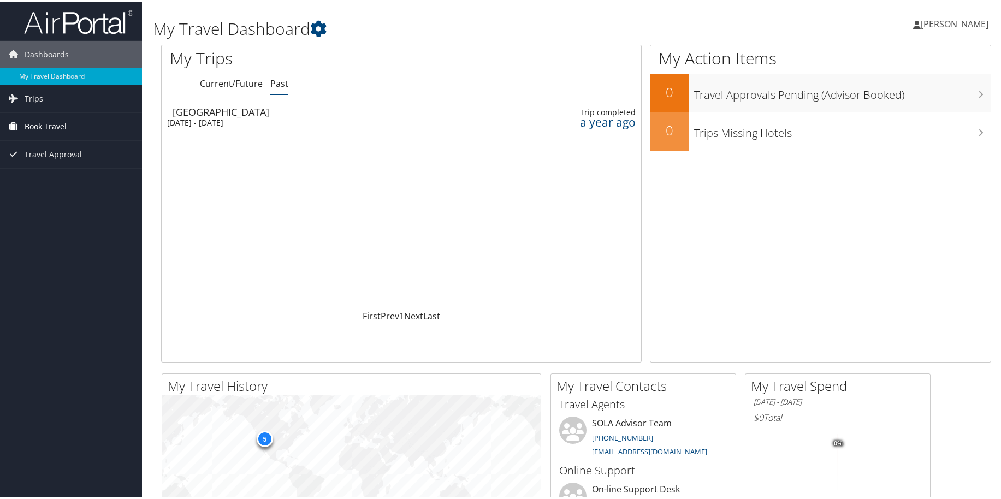  What do you see at coordinates (646, 384) in the screenshot?
I see `h2: My Travel Contacts` at bounding box center [646, 384].